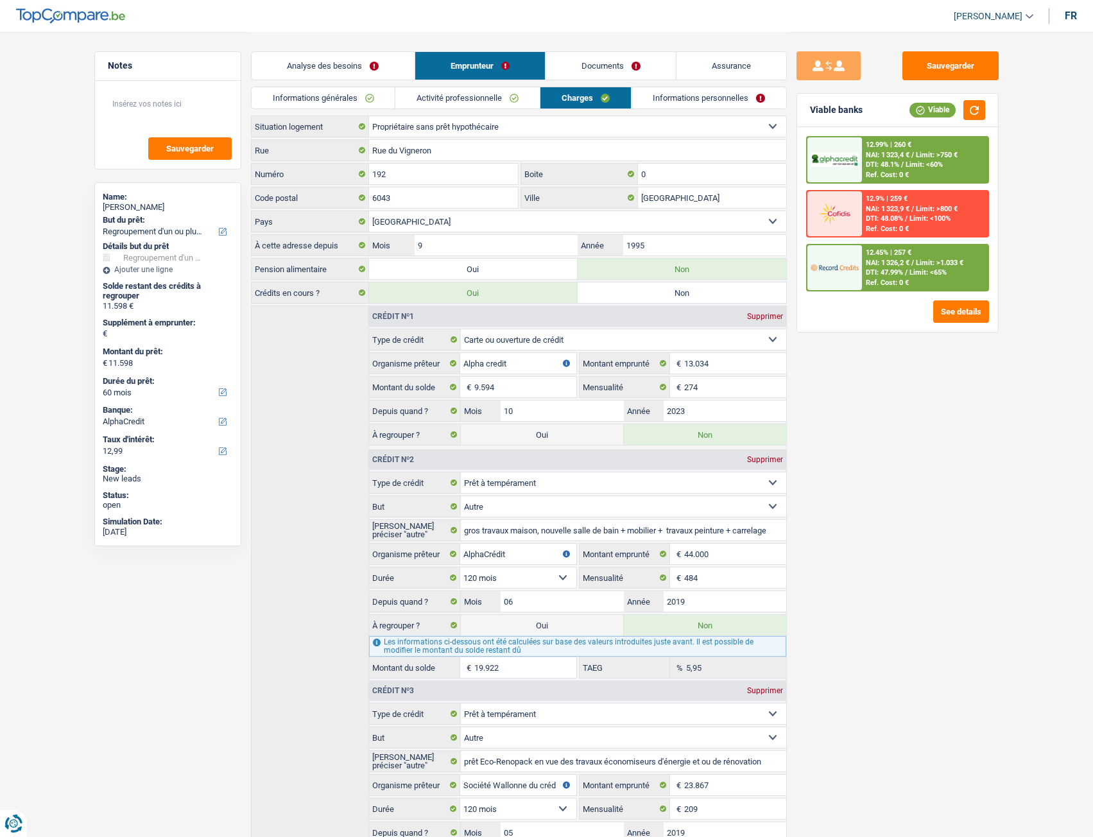 This screenshot has width=1093, height=837. What do you see at coordinates (884, 218) in the screenshot?
I see `span: DTI: 48.08%` at bounding box center [884, 218].